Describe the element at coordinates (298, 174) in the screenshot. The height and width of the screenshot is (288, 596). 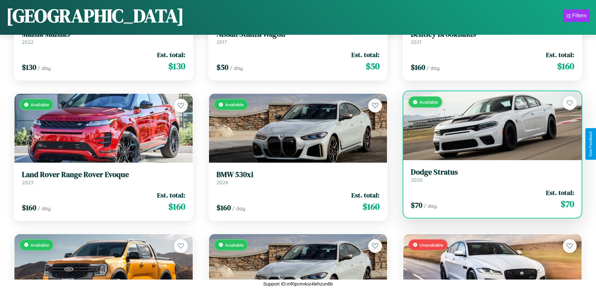
I see `h3: BMW 530xi` at that location.